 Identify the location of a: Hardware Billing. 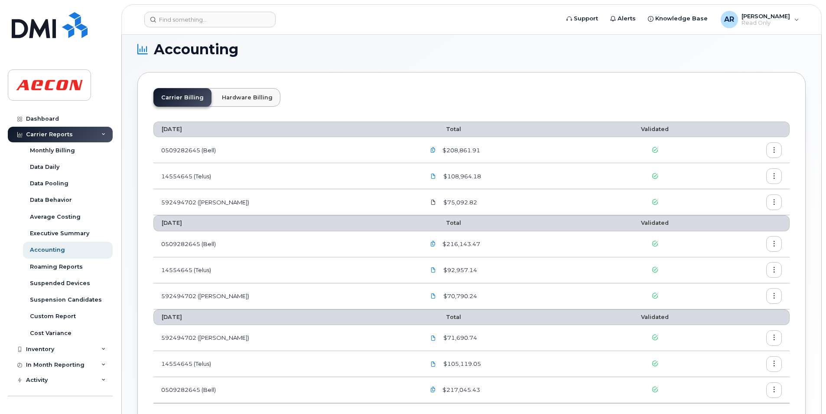
(247, 97).